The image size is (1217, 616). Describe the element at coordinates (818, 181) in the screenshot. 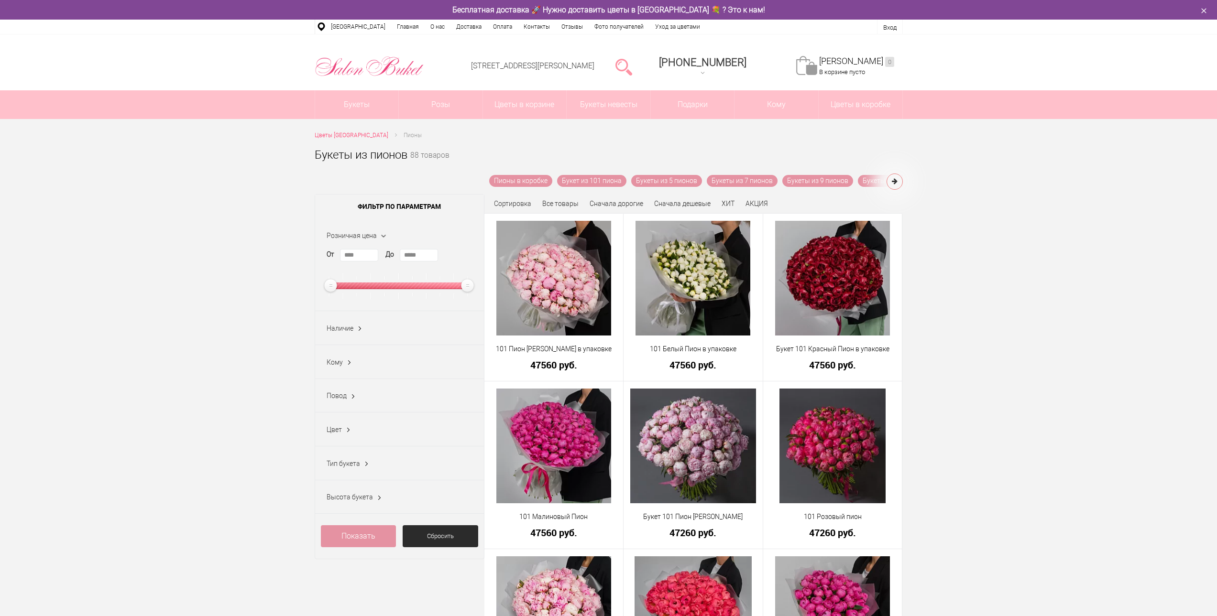

I see `a: Букеты из 9 пионов` at that location.